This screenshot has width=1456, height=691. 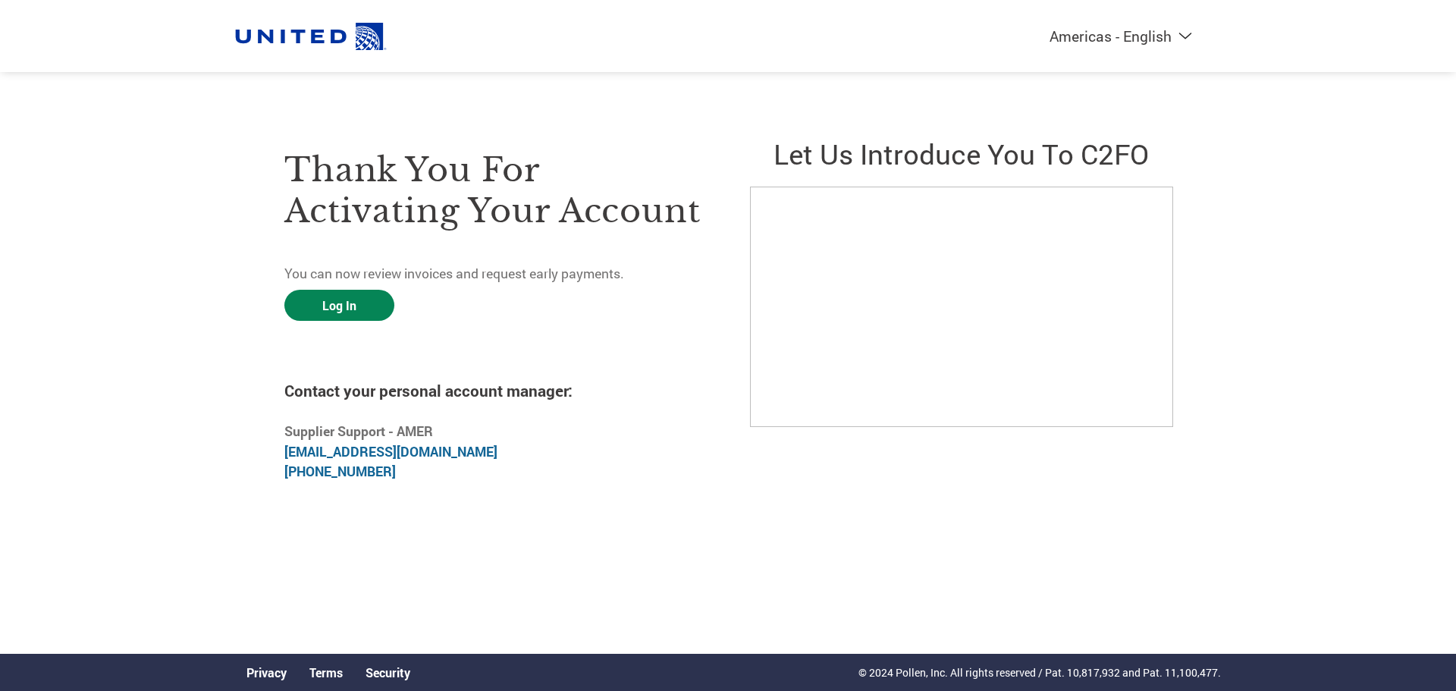 I want to click on h3: Thank you for activating your account, so click(x=495, y=190).